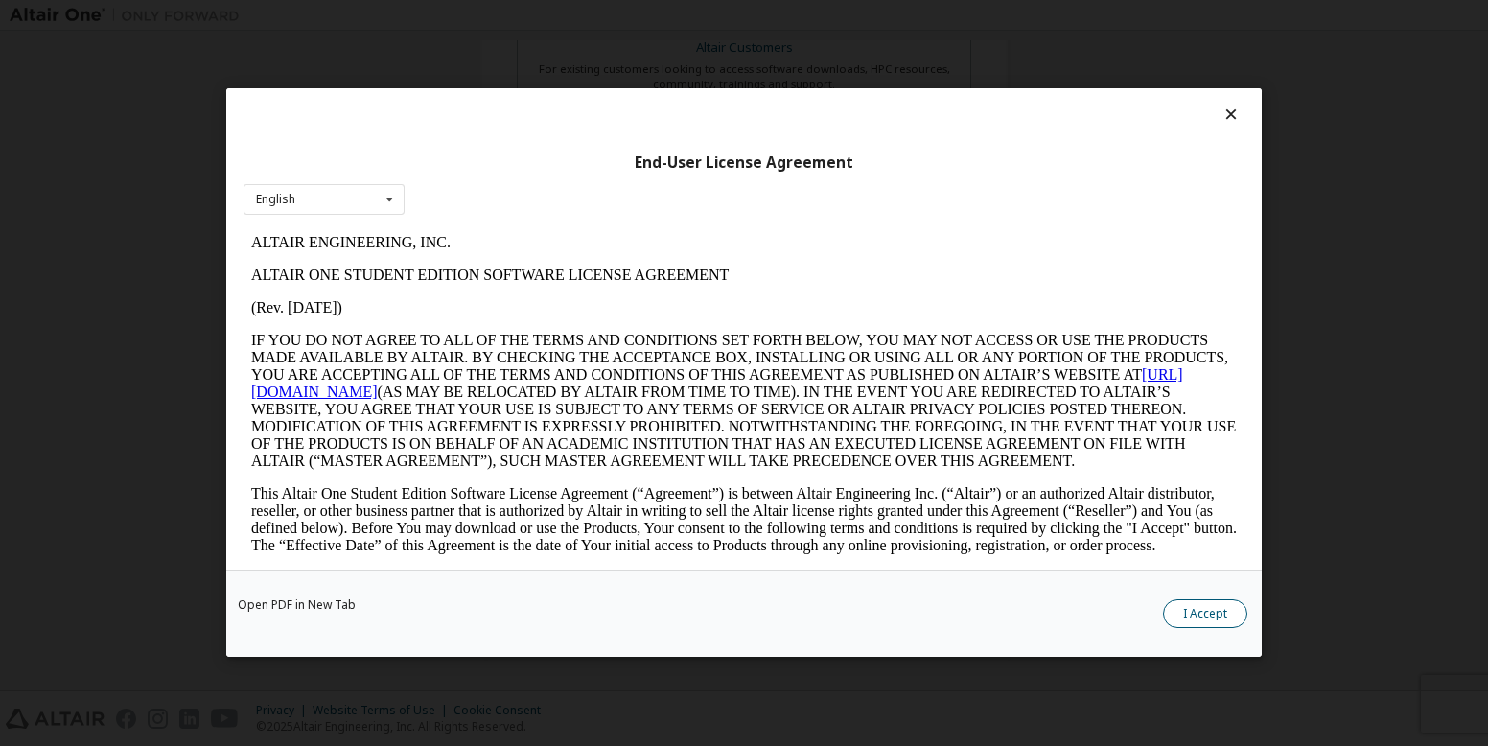 The width and height of the screenshot is (1488, 746). Describe the element at coordinates (744, 163) in the screenshot. I see `div: End-User License Agreement` at that location.